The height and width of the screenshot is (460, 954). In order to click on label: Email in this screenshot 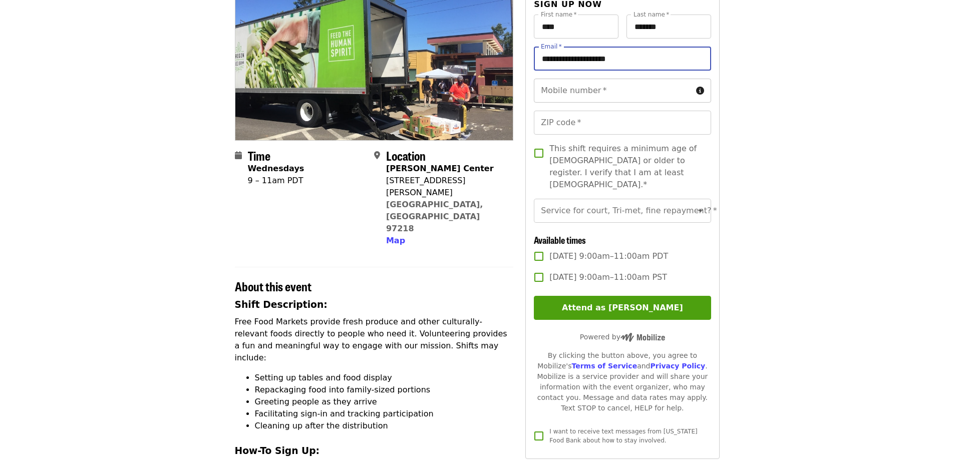, I will do `click(551, 47)`.